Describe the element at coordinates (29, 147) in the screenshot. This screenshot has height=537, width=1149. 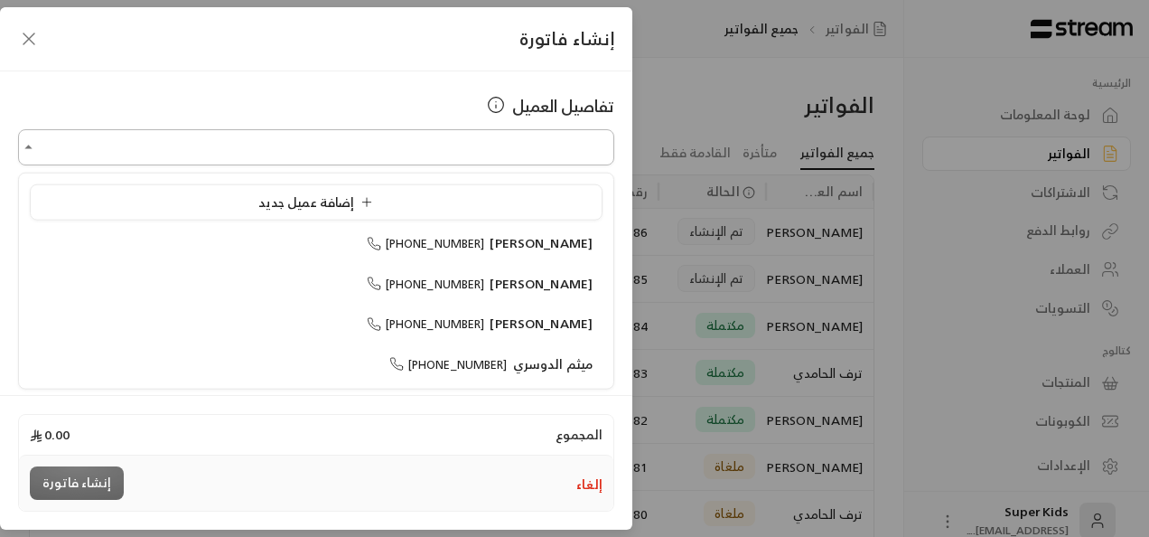
I see `button: Close` at that location.